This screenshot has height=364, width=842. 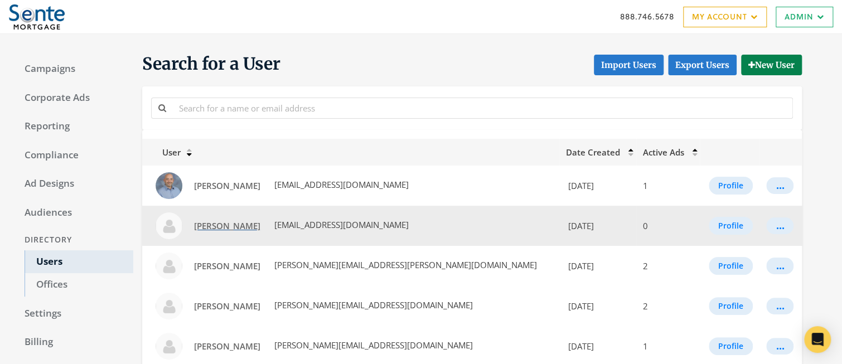 I want to click on img: Jenny Nip profile, so click(x=169, y=346).